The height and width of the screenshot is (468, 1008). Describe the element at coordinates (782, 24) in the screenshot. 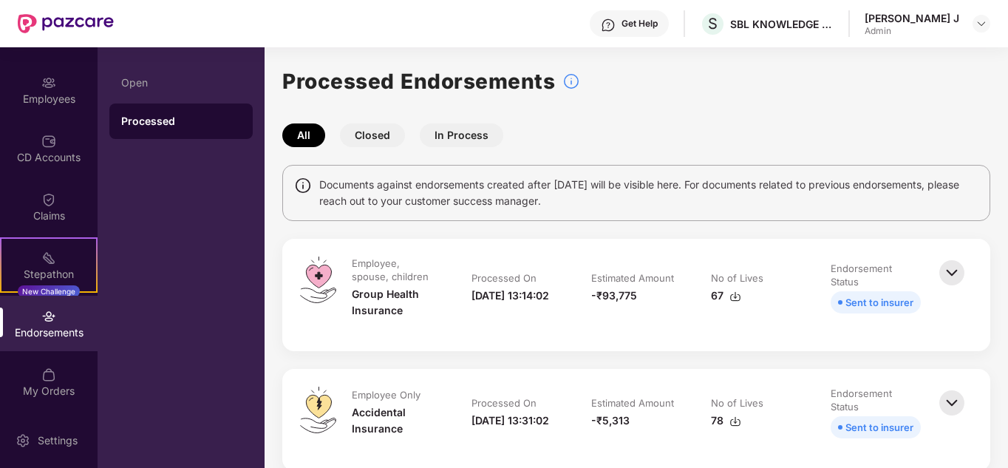

I see `div: SBL KNOWLEDGE SERVICES PRIVATE LIMITED` at that location.